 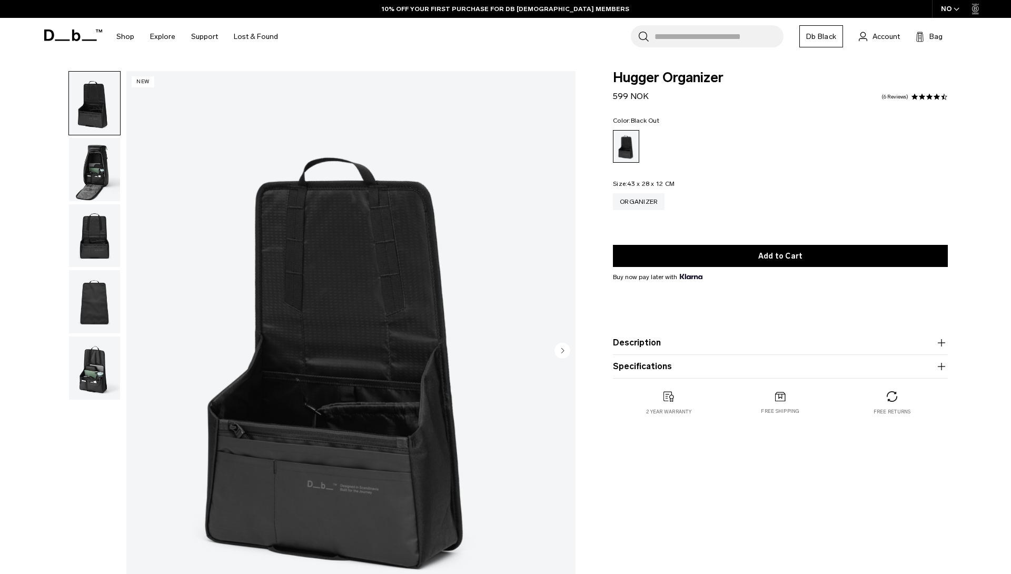 What do you see at coordinates (780, 78) in the screenshot?
I see `span: Hugger Organizer` at bounding box center [780, 78].